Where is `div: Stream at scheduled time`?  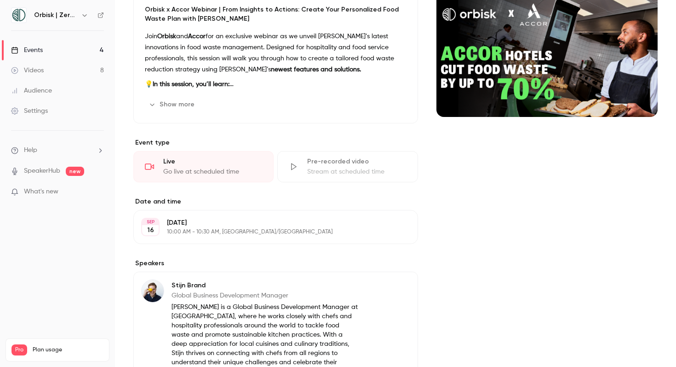
div: Stream at scheduled time is located at coordinates (356, 172).